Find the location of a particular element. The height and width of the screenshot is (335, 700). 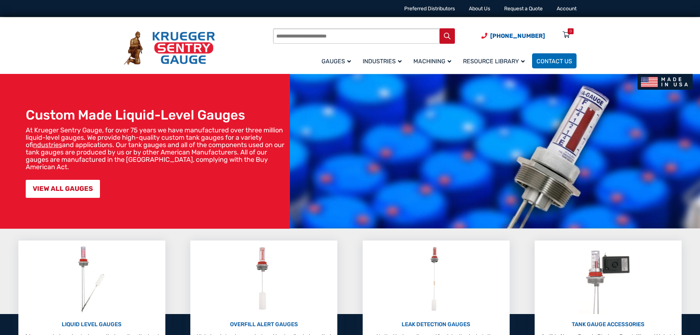

p: OVERFILL ALERT GAUGES is located at coordinates (264, 324).